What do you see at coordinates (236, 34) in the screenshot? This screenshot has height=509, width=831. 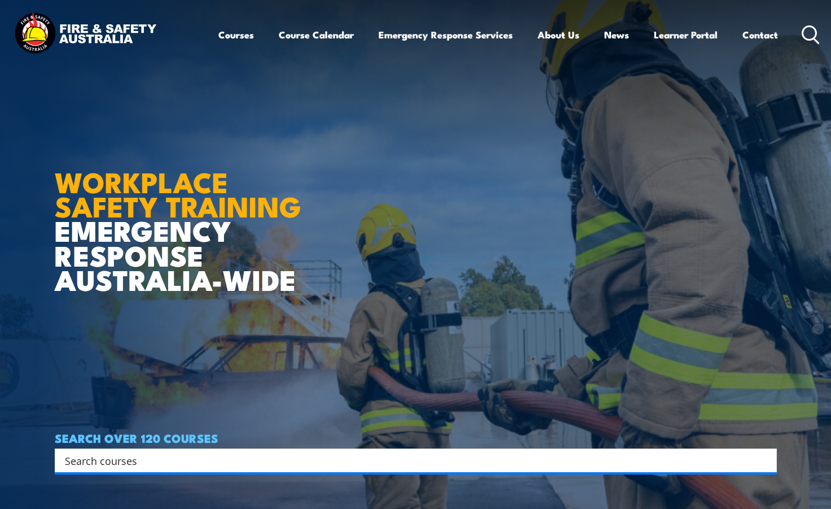 I see `a: Courses` at bounding box center [236, 34].